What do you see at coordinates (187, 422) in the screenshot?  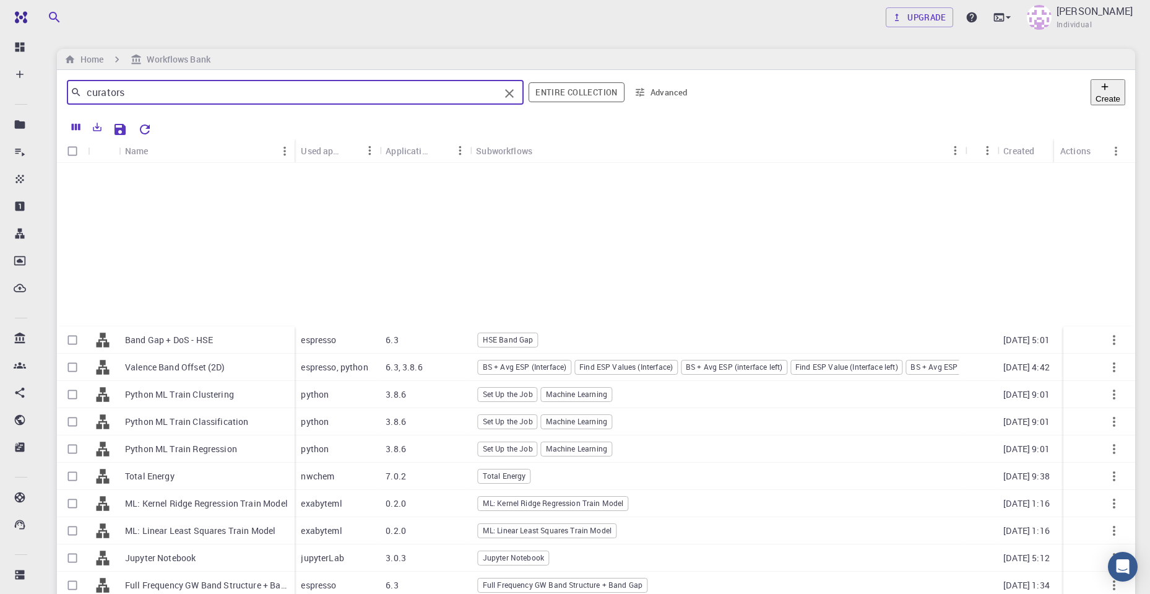 I see `p: Python ML Train Classification` at bounding box center [187, 422].